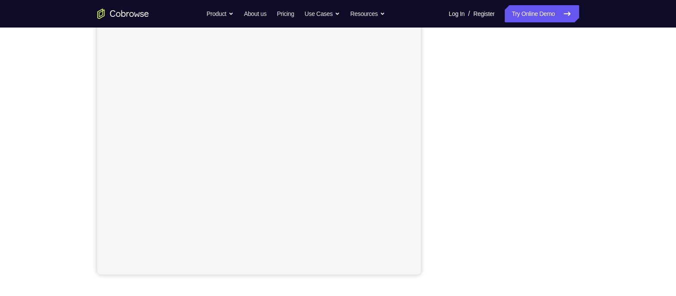 The height and width of the screenshot is (296, 676). What do you see at coordinates (322, 14) in the screenshot?
I see `button: Use Cases` at bounding box center [322, 14].